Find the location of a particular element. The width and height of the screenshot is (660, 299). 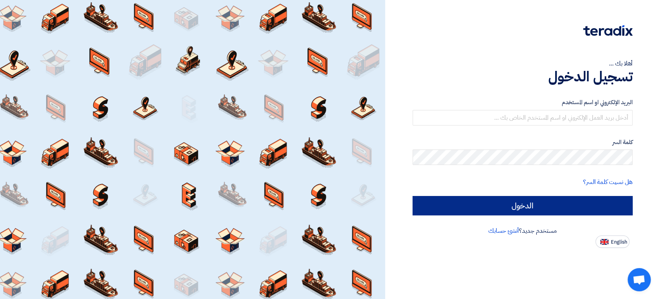

img: Teradix logo is located at coordinates (608, 31).